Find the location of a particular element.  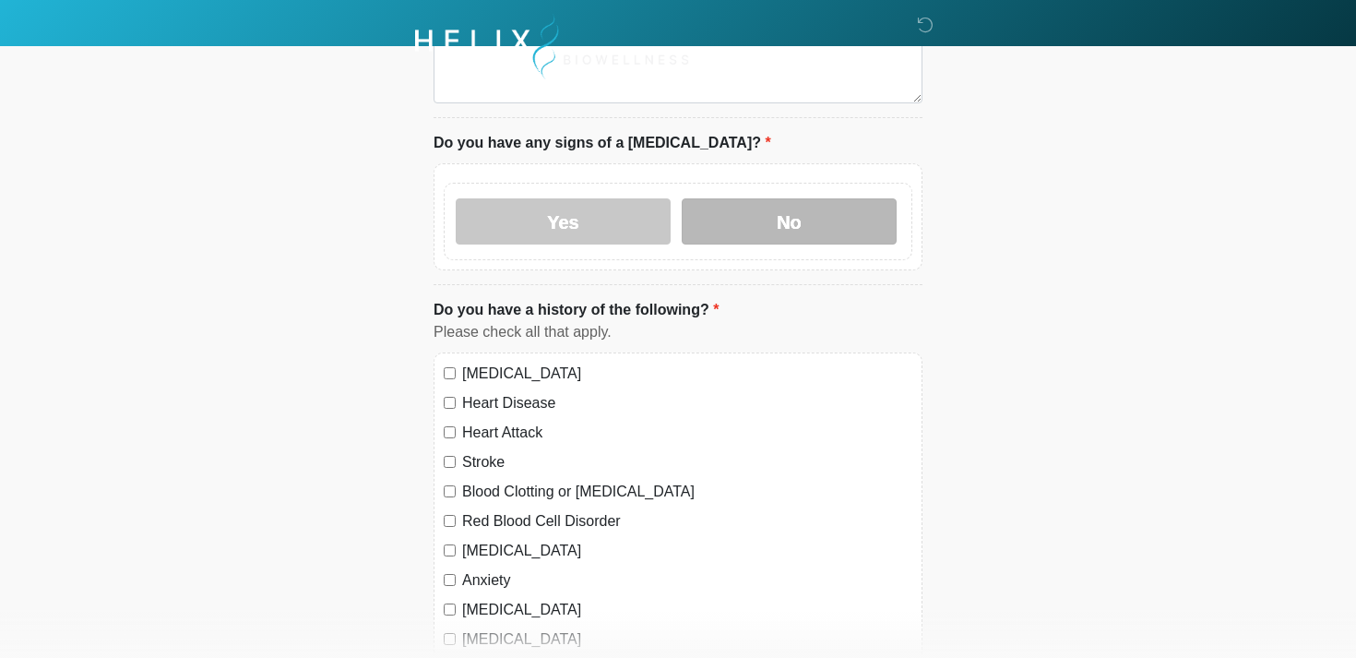

label: Yes is located at coordinates (563, 221).